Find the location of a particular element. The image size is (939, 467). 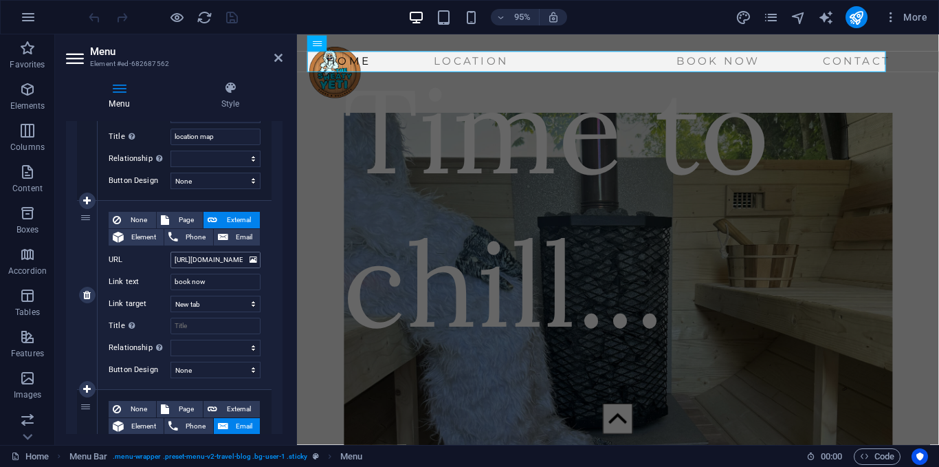

button: publish is located at coordinates (857, 17).